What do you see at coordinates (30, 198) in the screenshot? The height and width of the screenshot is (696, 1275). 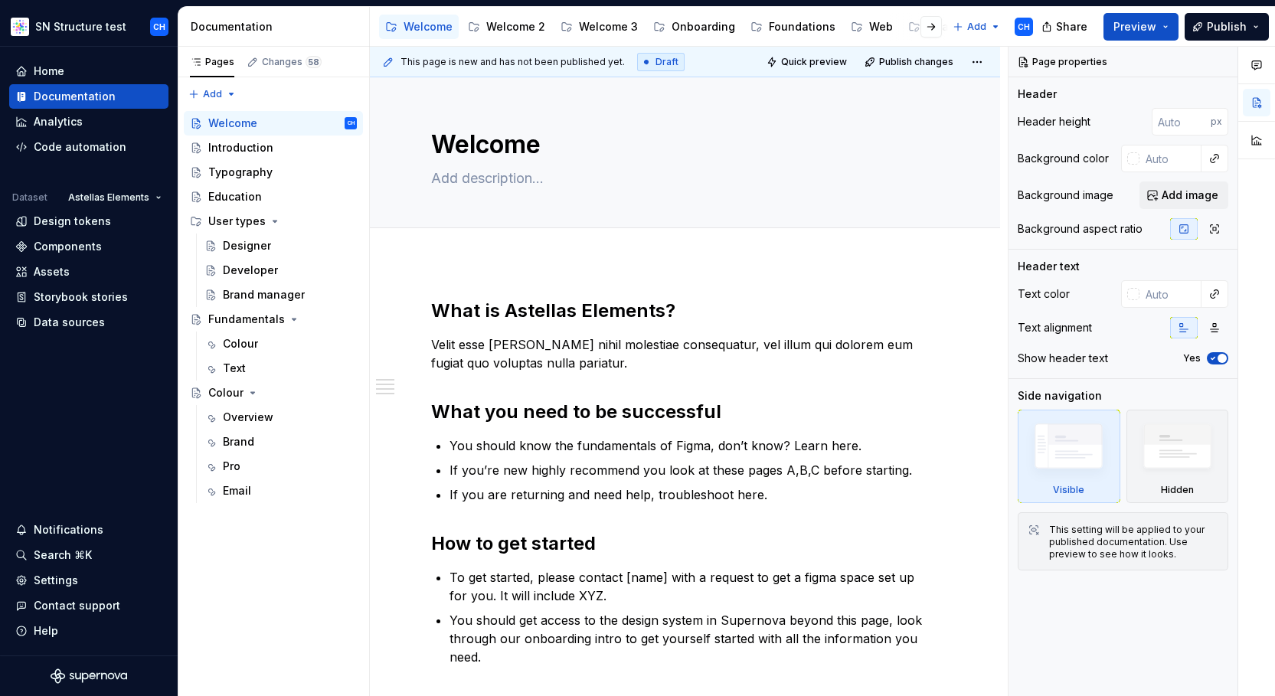 I see `div: Dataset` at bounding box center [30, 198].